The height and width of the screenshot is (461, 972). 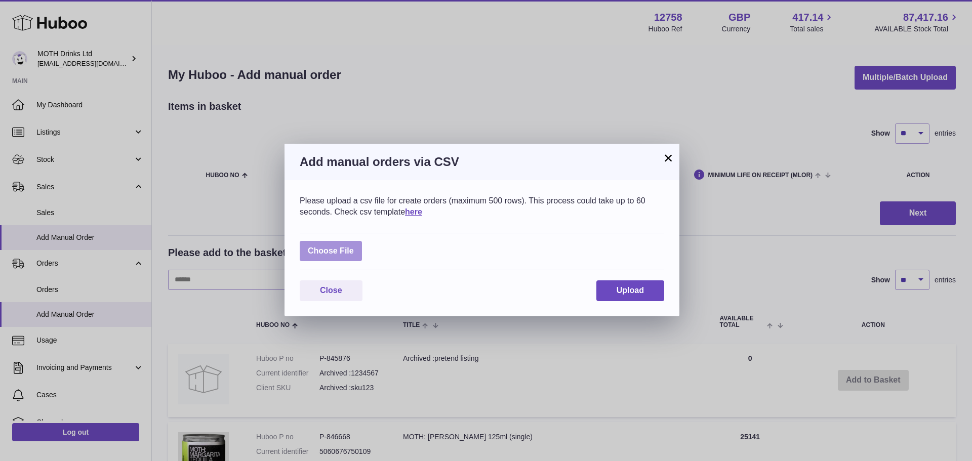 What do you see at coordinates (331, 290) in the screenshot?
I see `span: Close` at bounding box center [331, 290].